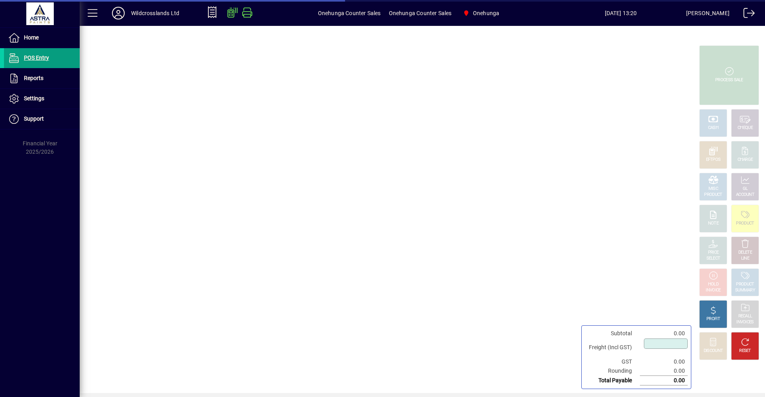  I want to click on div: GL, so click(745, 189).